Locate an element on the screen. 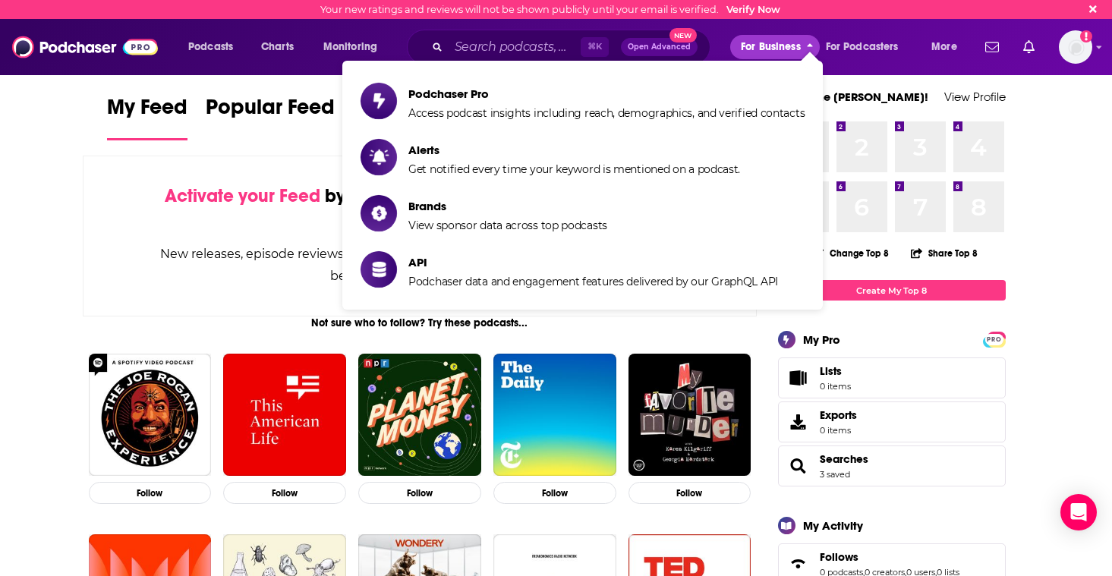  img: User Profile is located at coordinates (1076, 47).